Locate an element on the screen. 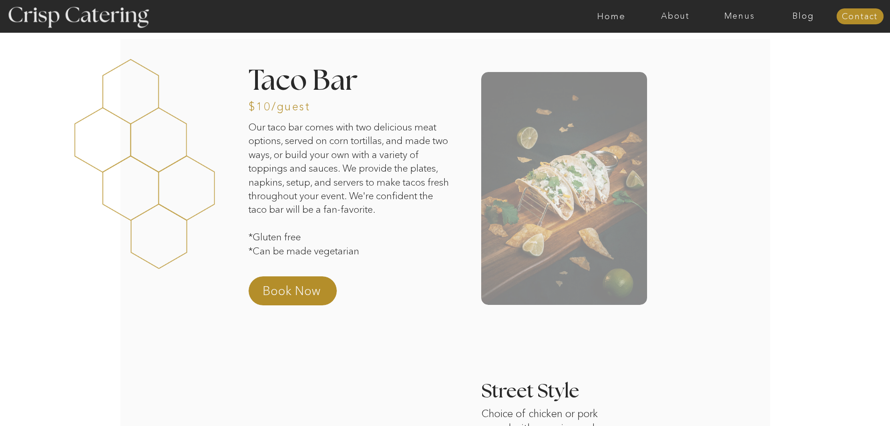  a: About is located at coordinates (675, 16).